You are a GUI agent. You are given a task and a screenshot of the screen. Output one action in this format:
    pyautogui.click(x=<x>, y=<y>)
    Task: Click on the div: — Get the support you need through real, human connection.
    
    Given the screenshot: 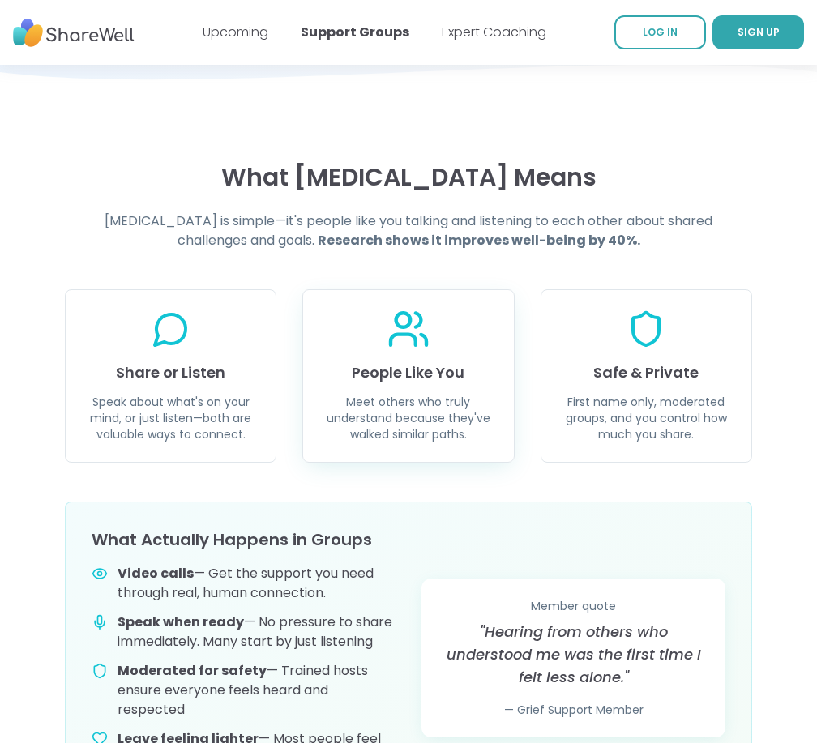 What is the action you would take?
    pyautogui.click(x=256, y=584)
    